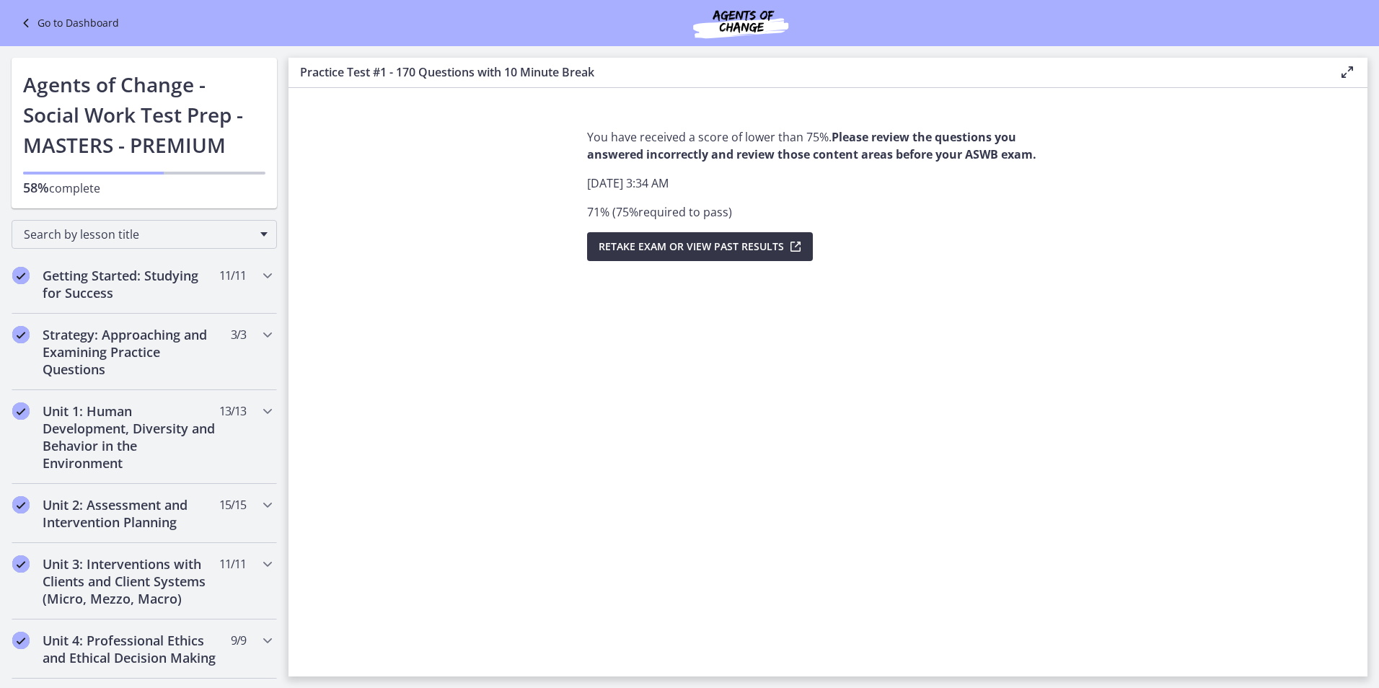 The width and height of the screenshot is (1379, 688). I want to click on h3: Practice Test #1 - 170 Questions with 10 Minute Break, so click(808, 72).